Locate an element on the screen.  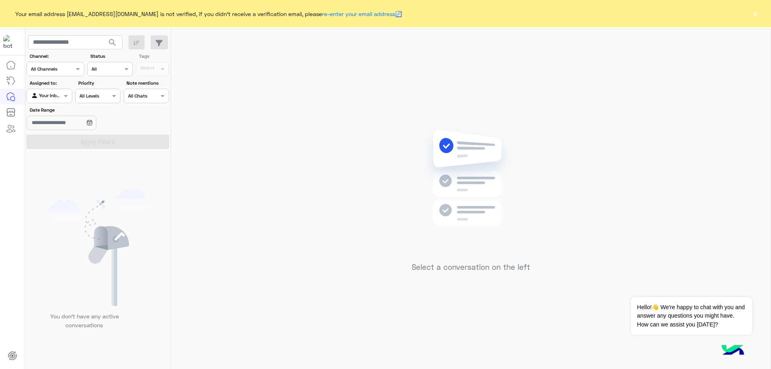
span: search is located at coordinates (112, 43).